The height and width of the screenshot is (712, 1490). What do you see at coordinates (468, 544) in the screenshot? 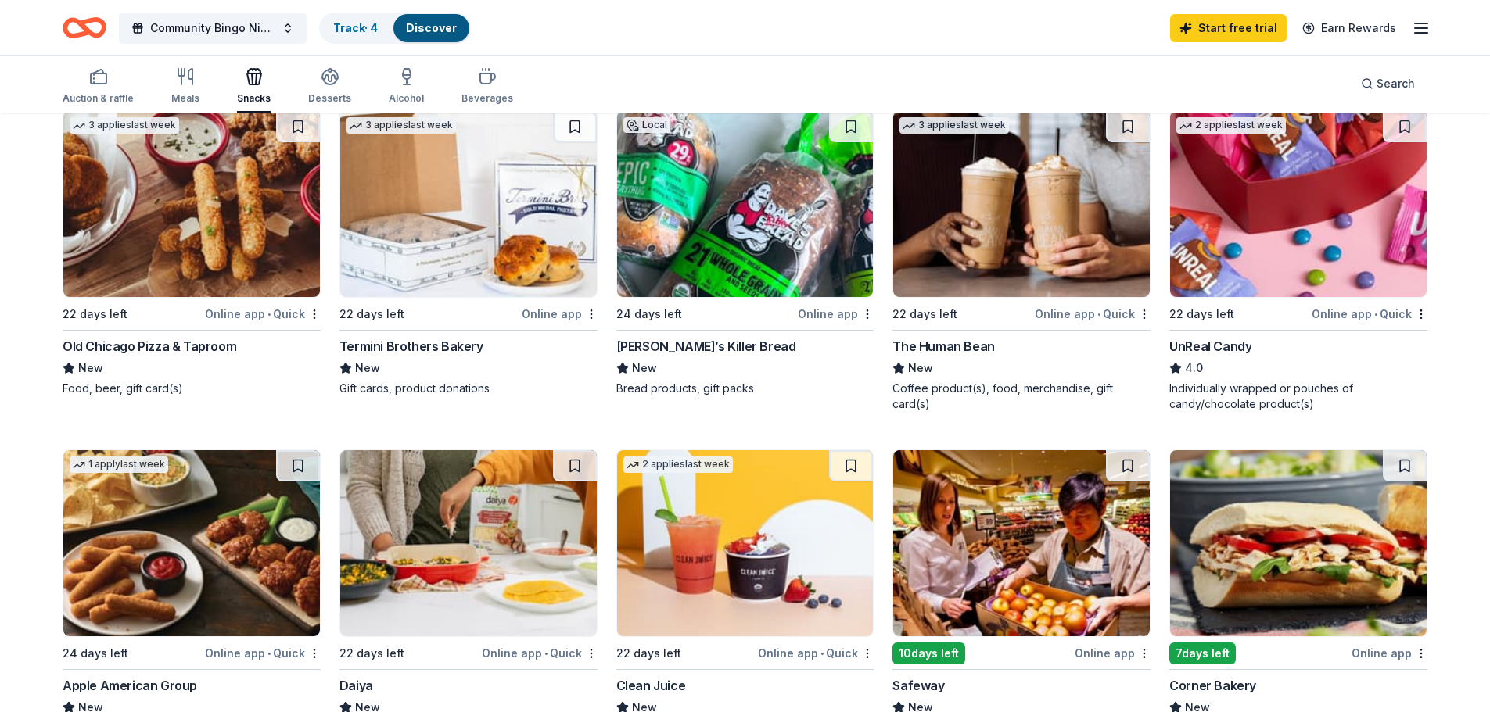
I see `img: Image for Daiya` at bounding box center [468, 544].